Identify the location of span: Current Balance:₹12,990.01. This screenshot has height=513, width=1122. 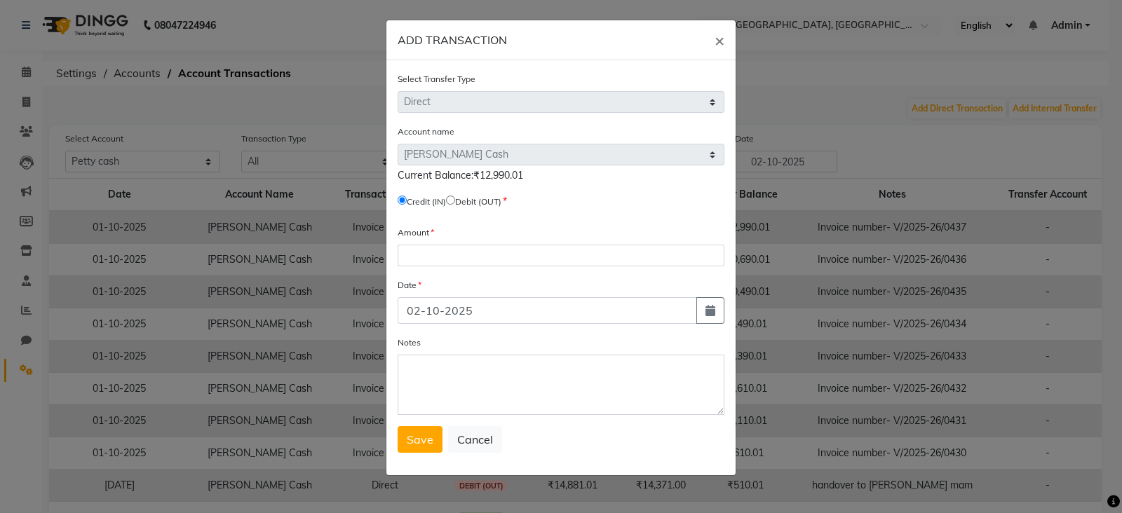
(460, 175).